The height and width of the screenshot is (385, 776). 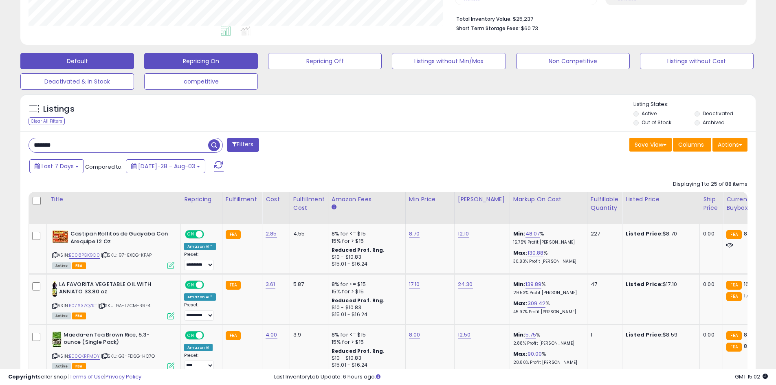 I want to click on b: Max:, so click(x=520, y=303).